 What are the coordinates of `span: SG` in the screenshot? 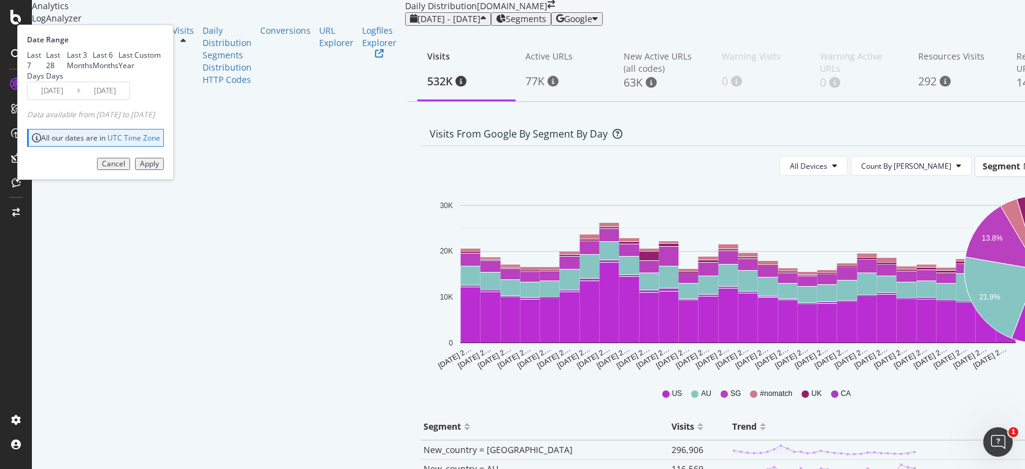 It's located at (735, 393).